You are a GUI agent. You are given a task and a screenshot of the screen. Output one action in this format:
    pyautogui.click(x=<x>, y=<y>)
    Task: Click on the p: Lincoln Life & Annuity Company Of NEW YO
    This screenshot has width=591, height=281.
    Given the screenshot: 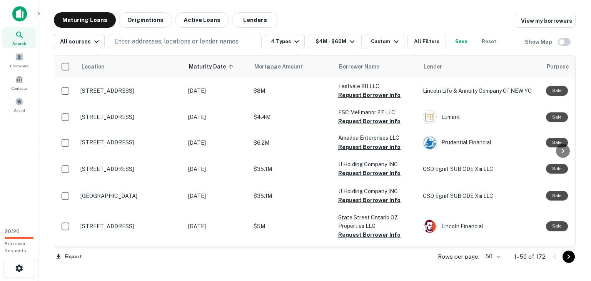 What is the action you would take?
    pyautogui.click(x=481, y=91)
    